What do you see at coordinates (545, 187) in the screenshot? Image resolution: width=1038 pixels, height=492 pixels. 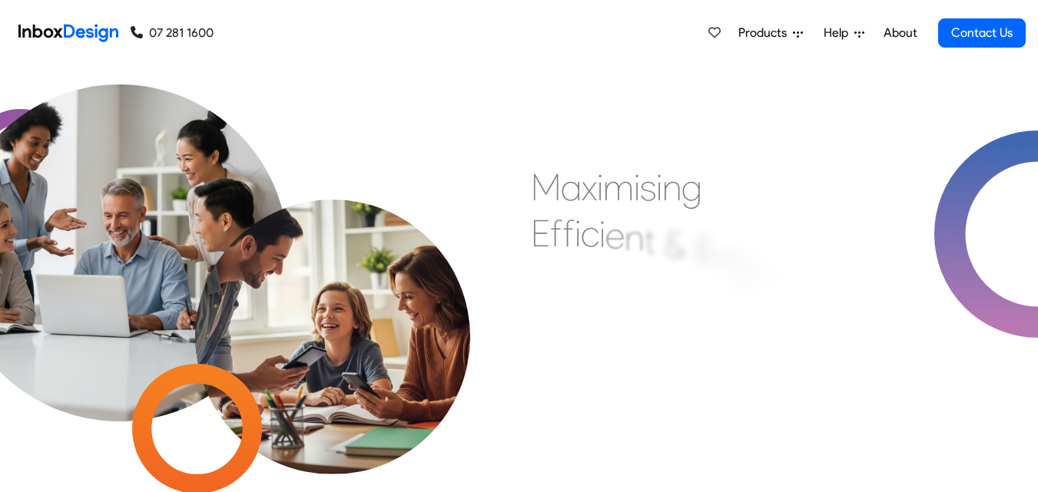 I see `div: M` at bounding box center [545, 187].